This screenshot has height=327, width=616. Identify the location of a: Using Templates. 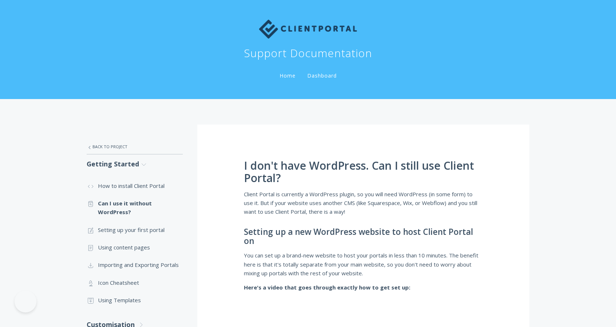
(135, 300).